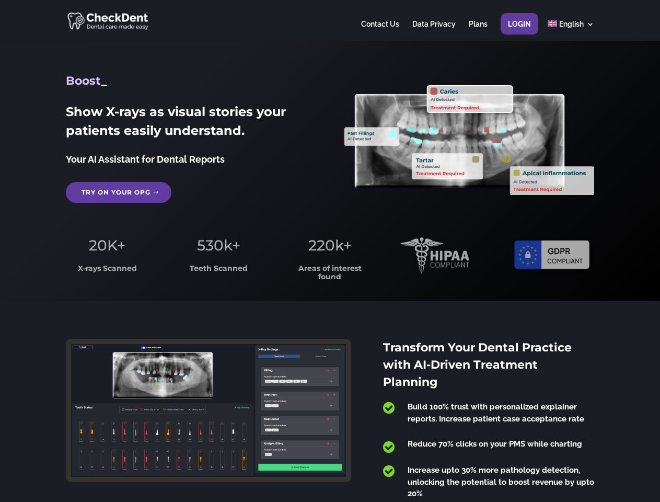 The height and width of the screenshot is (502, 660). Describe the element at coordinates (84, 80) in the screenshot. I see `span: Boost` at that location.